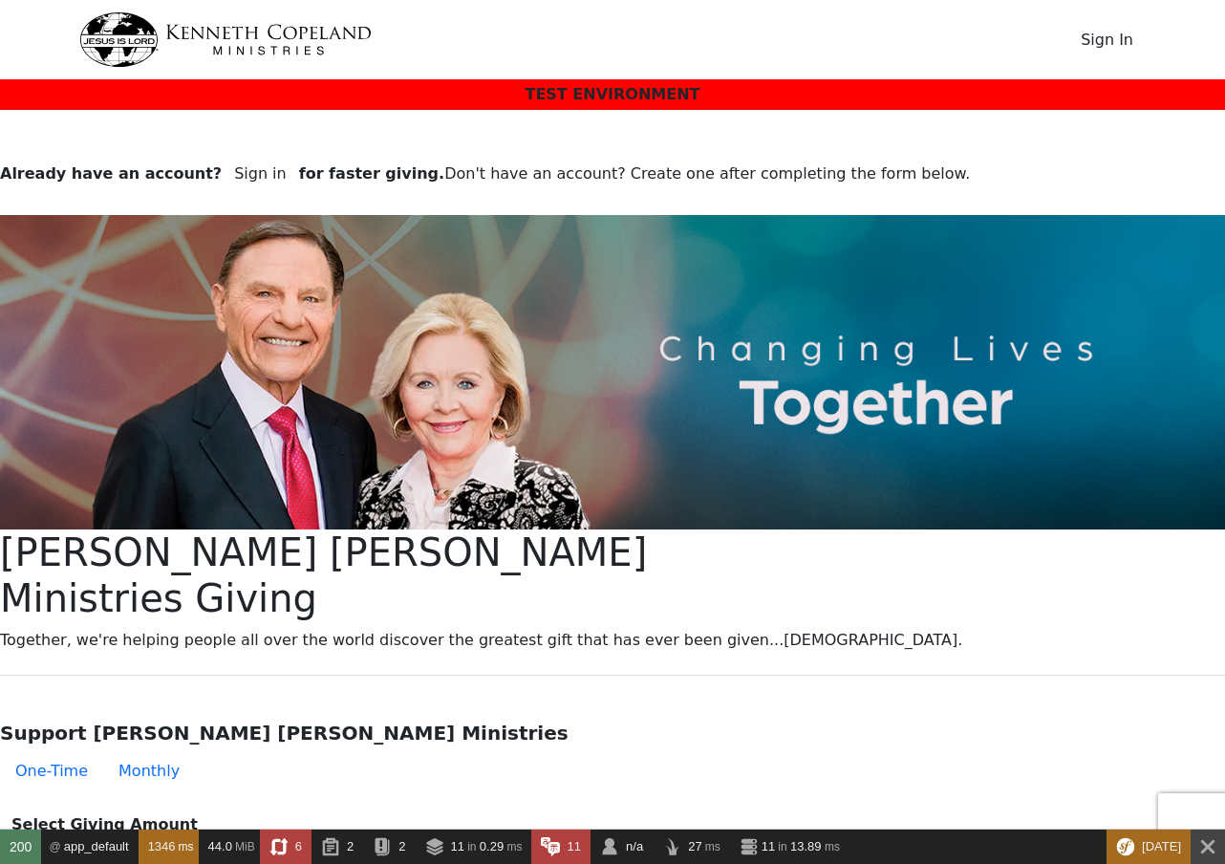 This screenshot has height=864, width=1225. I want to click on strong: Select Giving Amount, so click(104, 824).